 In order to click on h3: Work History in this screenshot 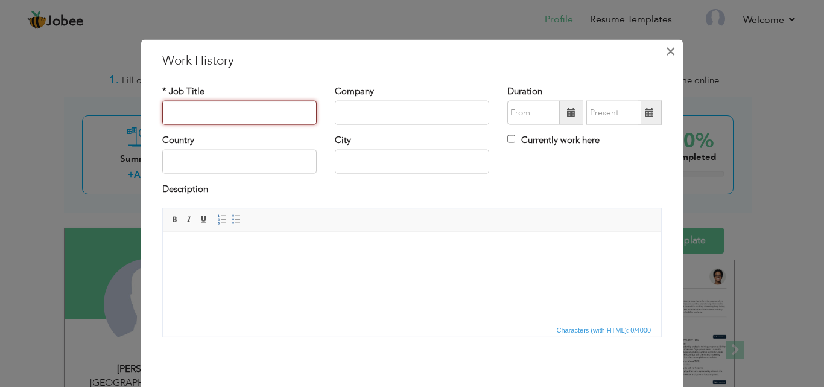, I will do `click(412, 60)`.